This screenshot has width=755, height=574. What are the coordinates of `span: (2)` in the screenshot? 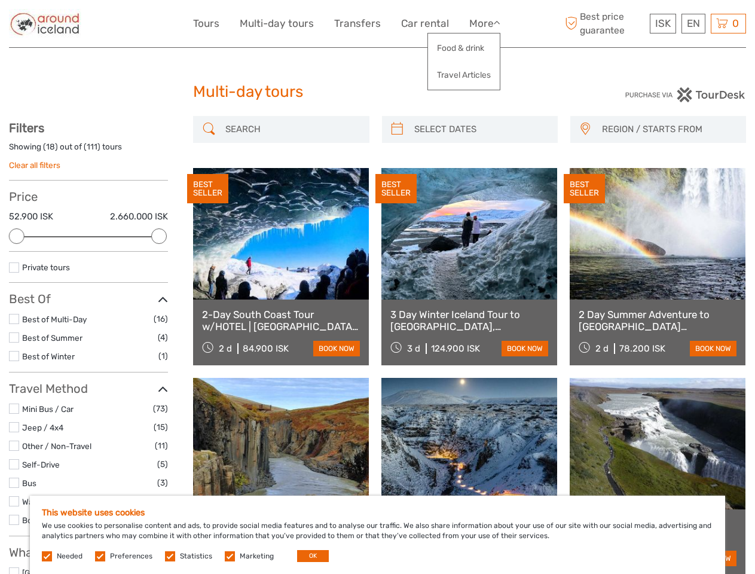 It's located at (163, 501).